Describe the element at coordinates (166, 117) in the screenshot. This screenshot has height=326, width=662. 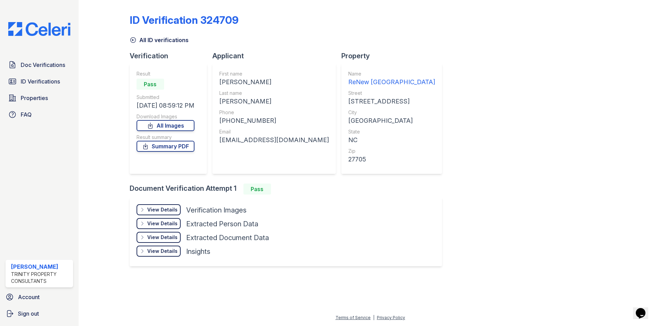
I see `div: Download Images` at that location.